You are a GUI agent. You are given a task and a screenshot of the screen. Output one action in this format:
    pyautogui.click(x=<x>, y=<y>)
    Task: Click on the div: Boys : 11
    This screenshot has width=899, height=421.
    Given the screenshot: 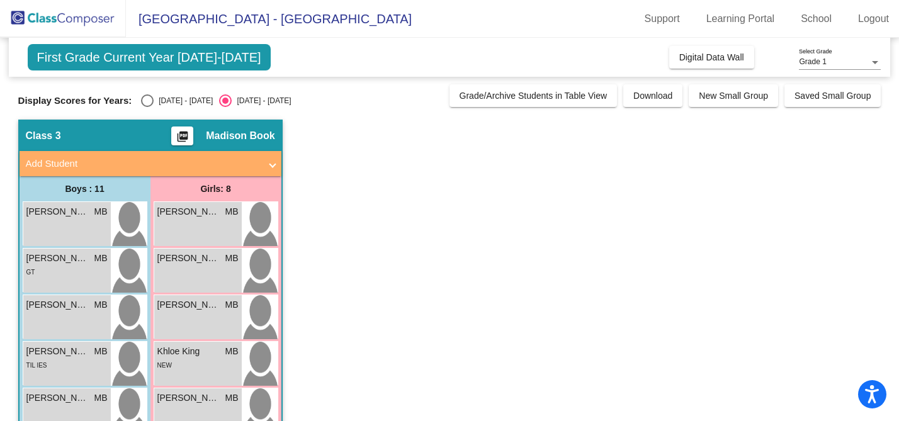 What is the action you would take?
    pyautogui.click(x=85, y=189)
    